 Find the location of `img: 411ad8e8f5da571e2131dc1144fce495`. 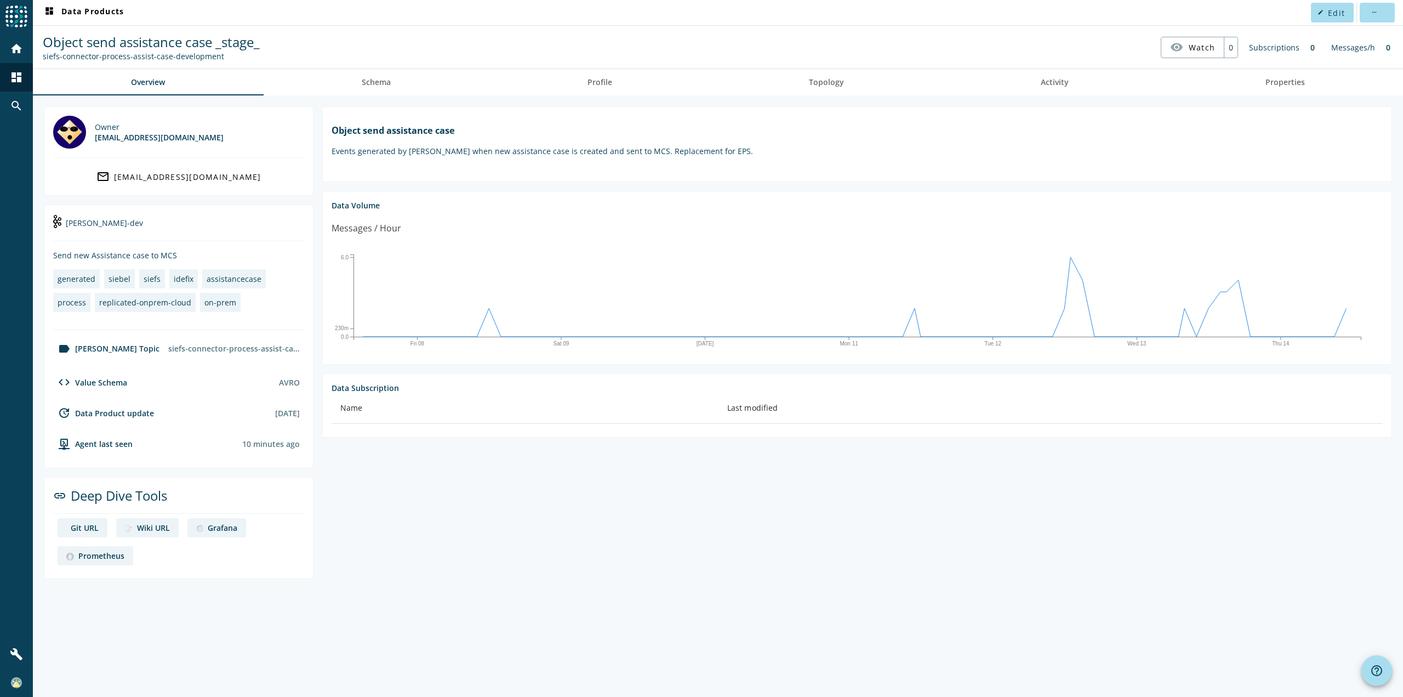

img: 411ad8e8f5da571e2131dc1144fce495 is located at coordinates (16, 682).